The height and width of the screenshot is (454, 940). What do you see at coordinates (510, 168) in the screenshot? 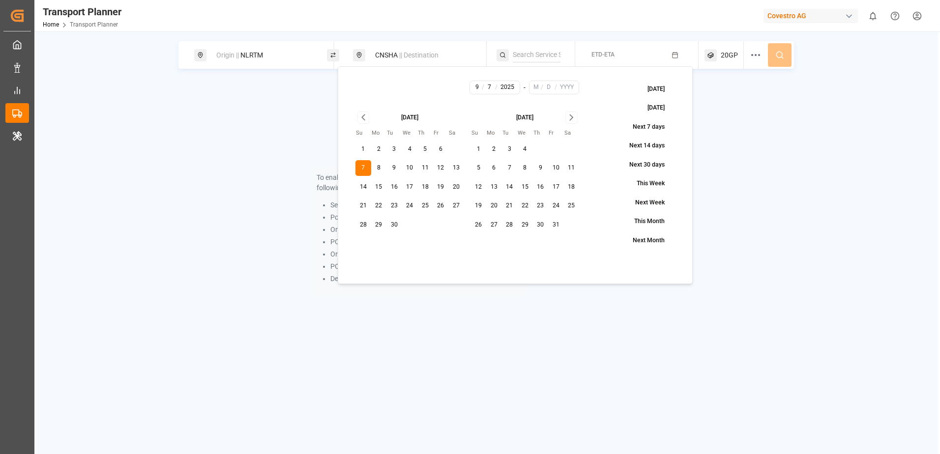
I see `button: 7` at bounding box center [510, 168].